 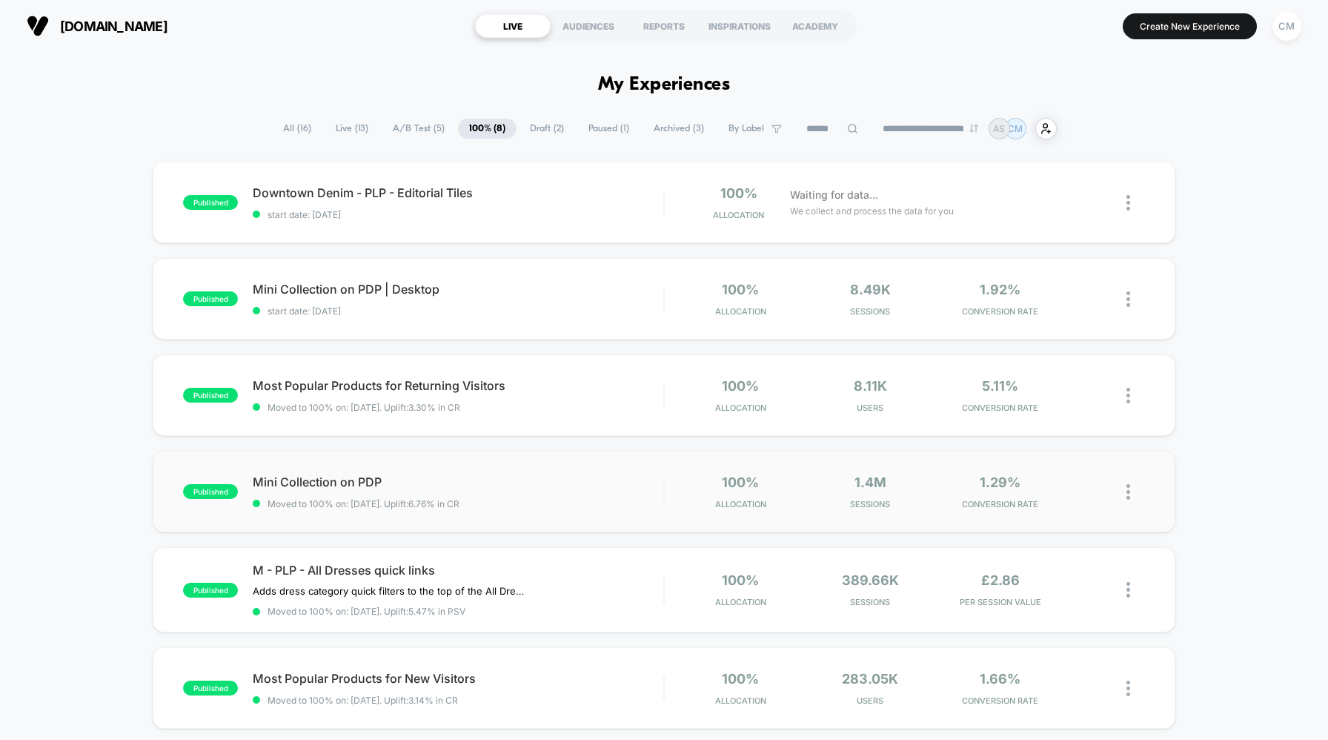 What do you see at coordinates (297, 128) in the screenshot?
I see `span: All ( 16 )` at bounding box center [297, 128].